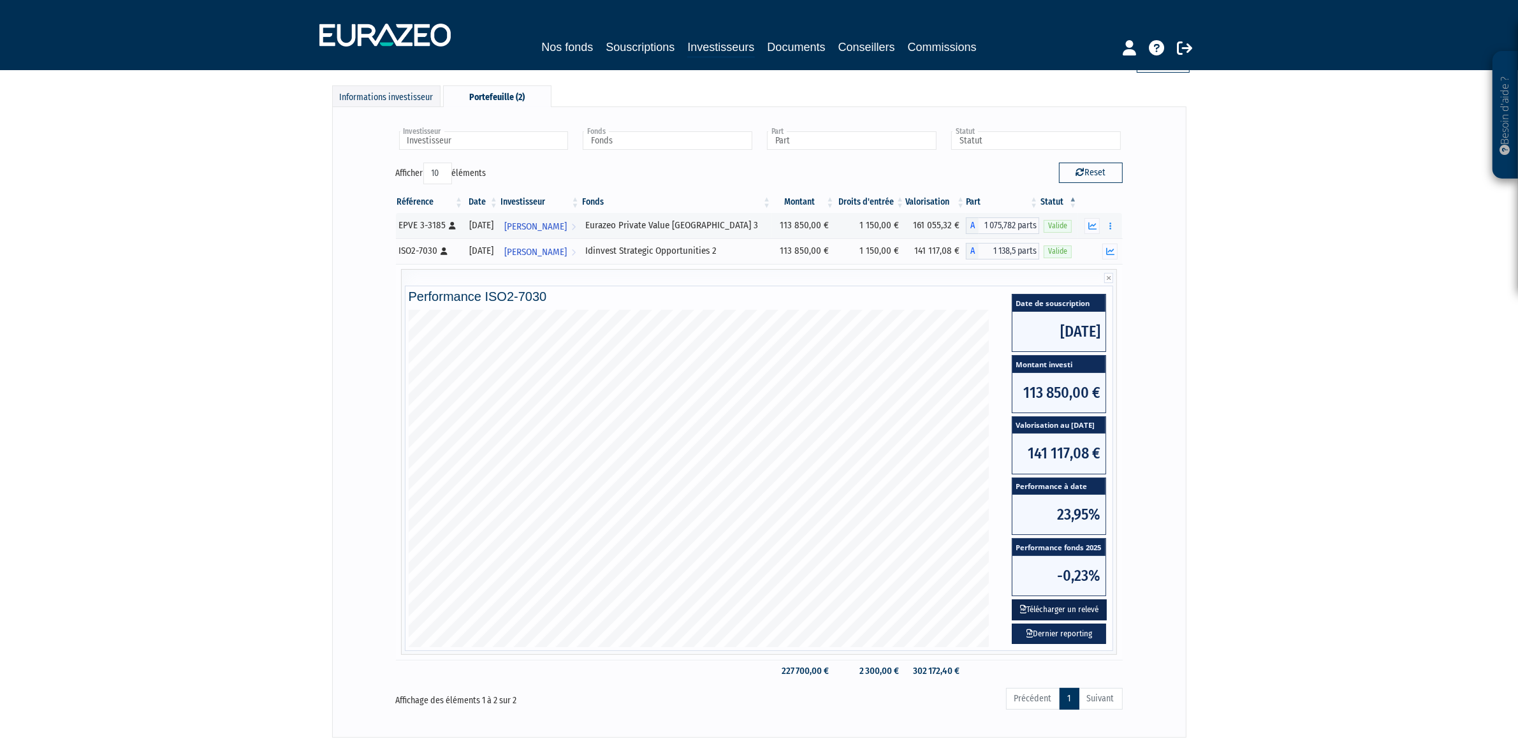 The image size is (1518, 753). I want to click on span: 23,95%, so click(1059, 514).